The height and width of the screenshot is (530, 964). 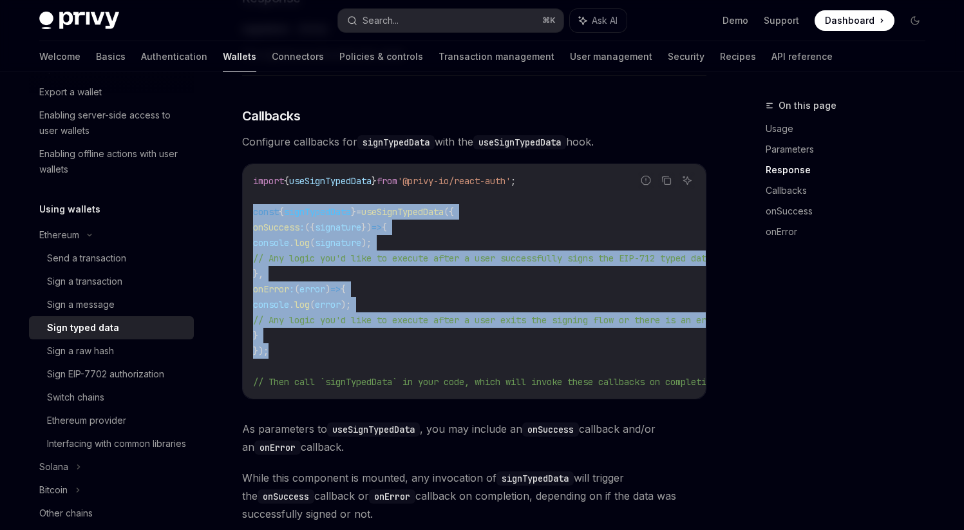 I want to click on span: onError, so click(x=271, y=289).